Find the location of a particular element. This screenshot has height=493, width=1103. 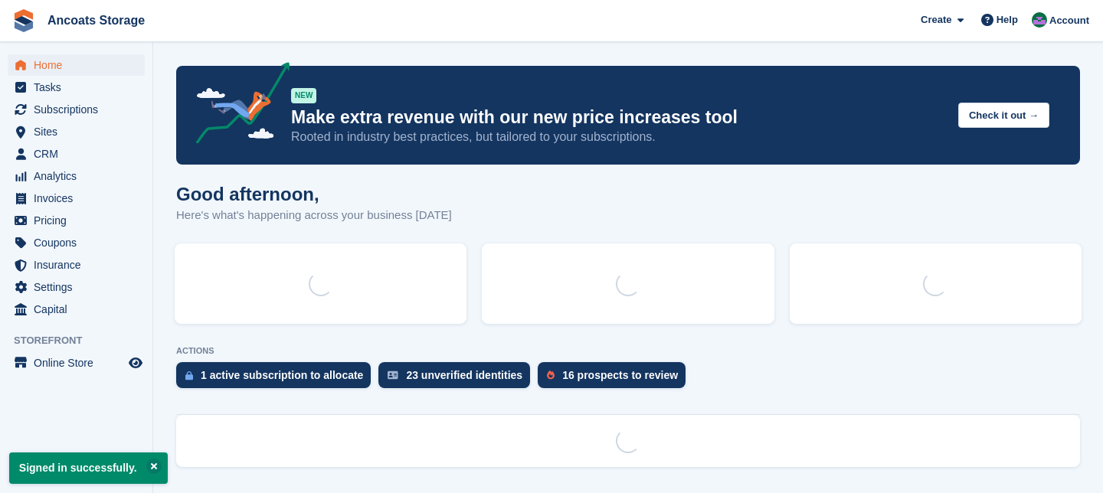

span: Settings is located at coordinates (80, 287).